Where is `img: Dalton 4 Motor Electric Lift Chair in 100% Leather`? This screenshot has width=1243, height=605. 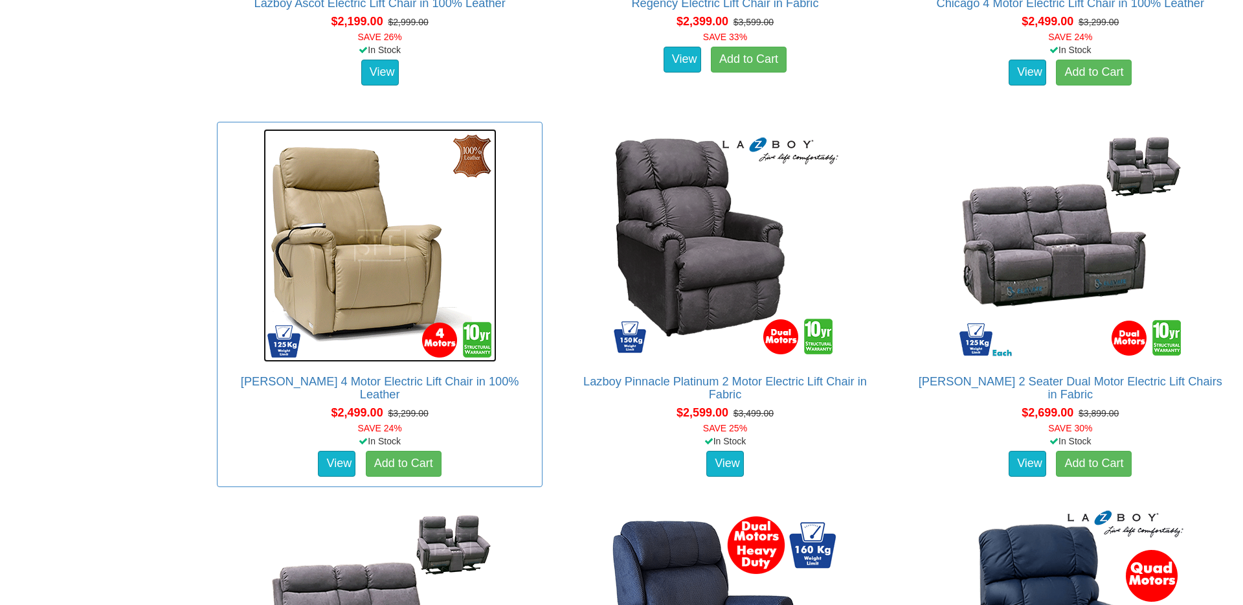 img: Dalton 4 Motor Electric Lift Chair in 100% Leather is located at coordinates (380, 245).